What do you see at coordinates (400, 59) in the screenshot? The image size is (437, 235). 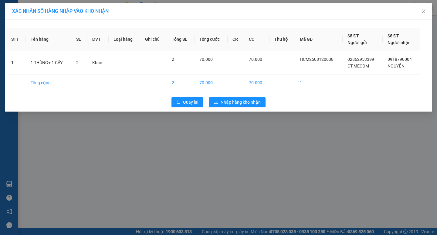 I see `span: 0918790004` at bounding box center [400, 59].